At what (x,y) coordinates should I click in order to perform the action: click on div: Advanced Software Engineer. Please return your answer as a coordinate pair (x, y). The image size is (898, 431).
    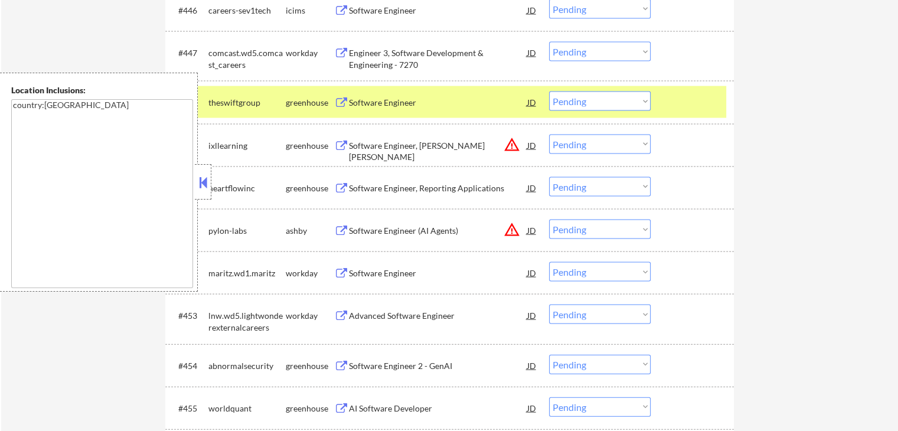
    Looking at the image, I should click on (438, 316).